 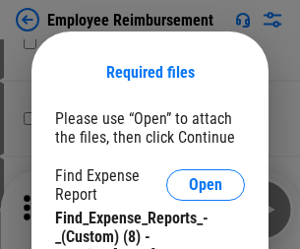 I want to click on button: Open, so click(x=205, y=185).